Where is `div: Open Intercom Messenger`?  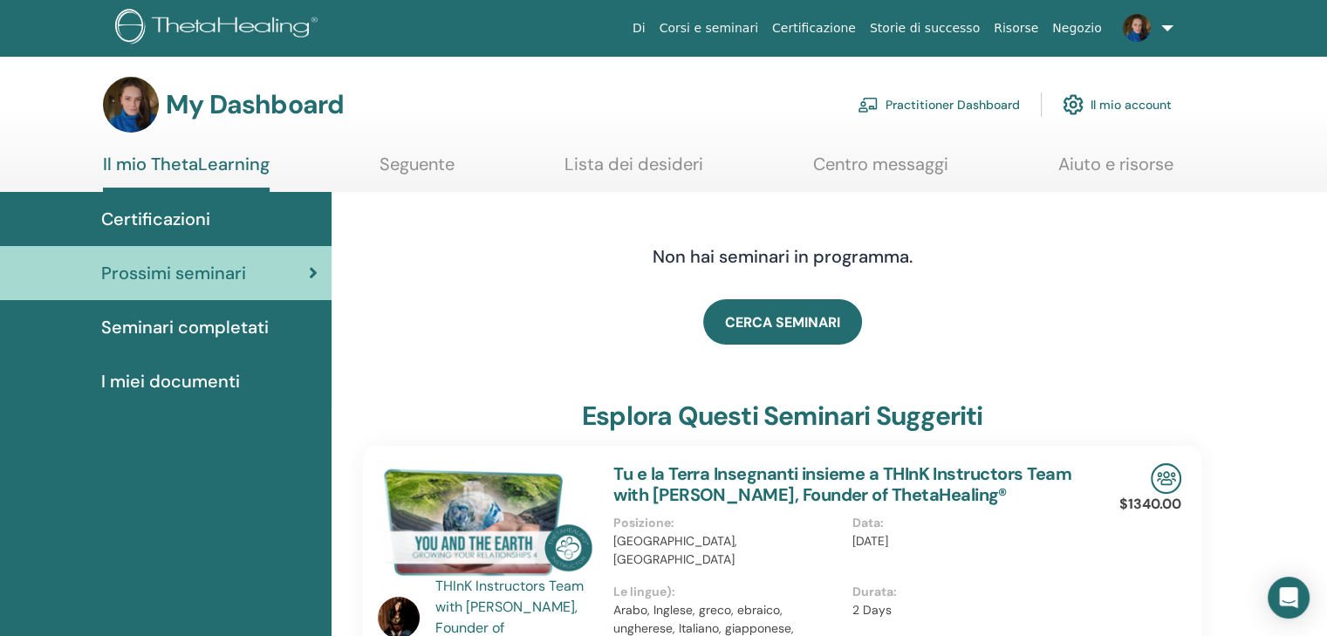 div: Open Intercom Messenger is located at coordinates (1289, 598).